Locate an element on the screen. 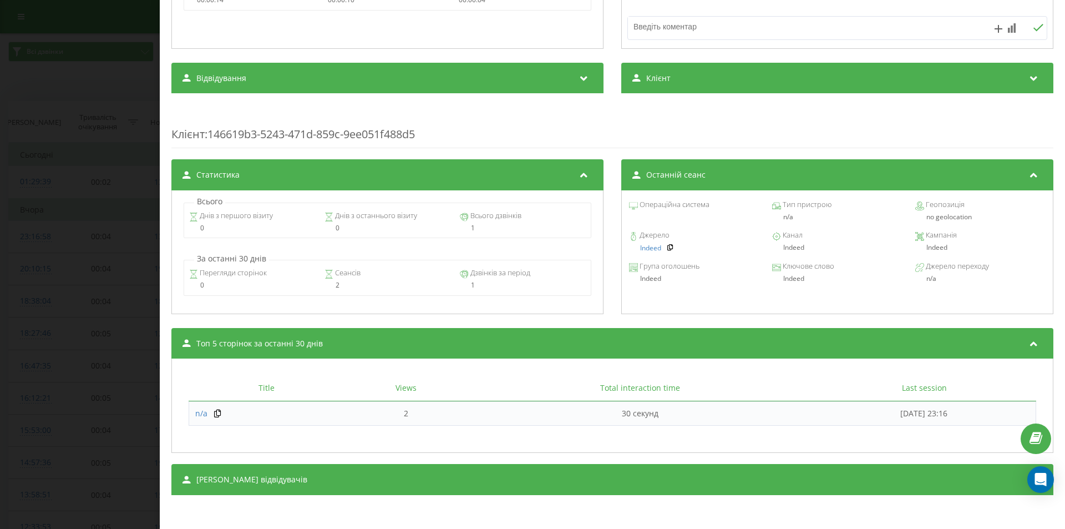 This screenshot has width=1065, height=529. div: Open Intercom Messenger is located at coordinates (1041, 479).